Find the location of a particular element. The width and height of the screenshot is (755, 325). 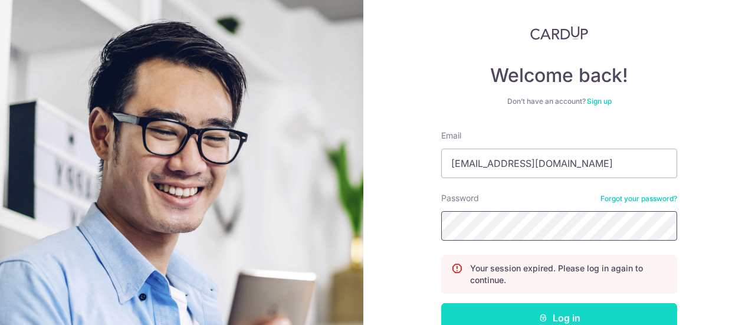

a: Sign up is located at coordinates (599, 101).